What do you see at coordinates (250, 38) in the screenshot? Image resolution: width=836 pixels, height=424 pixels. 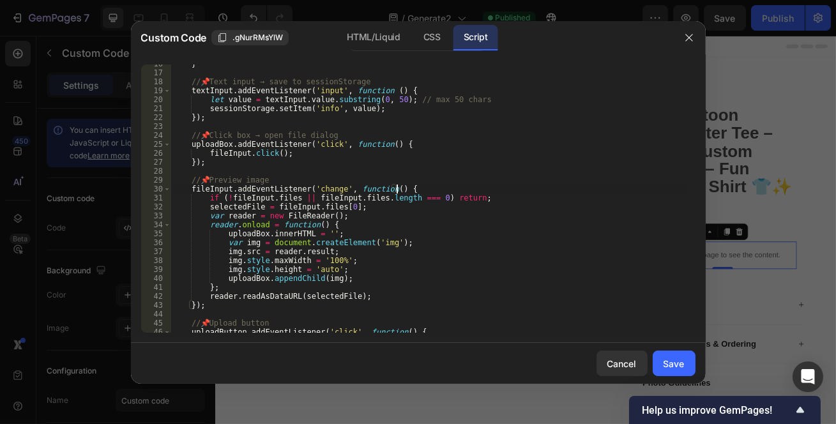 I see `button: .gNurRMsYlW` at bounding box center [250, 38].